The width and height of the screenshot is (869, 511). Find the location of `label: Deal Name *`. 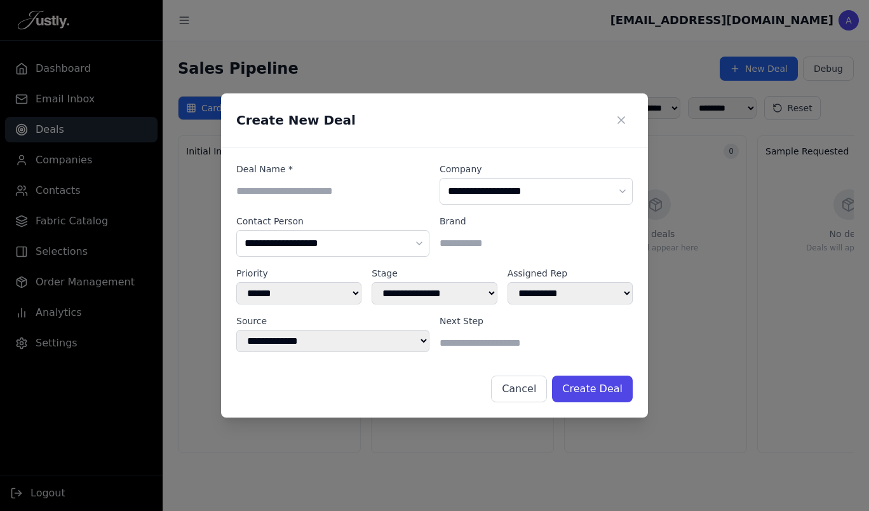

label: Deal Name * is located at coordinates (333, 169).